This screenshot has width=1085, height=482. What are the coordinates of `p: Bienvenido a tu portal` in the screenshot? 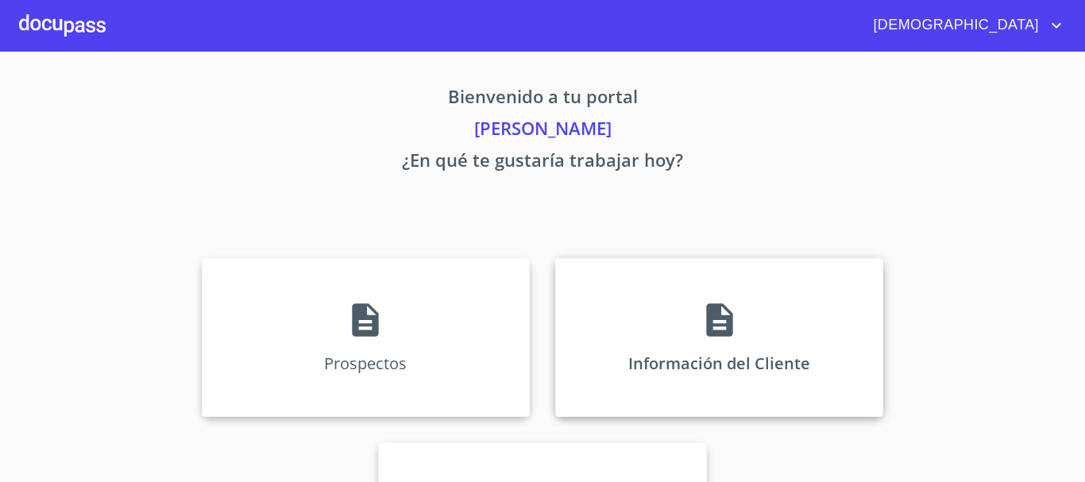 It's located at (542, 99).